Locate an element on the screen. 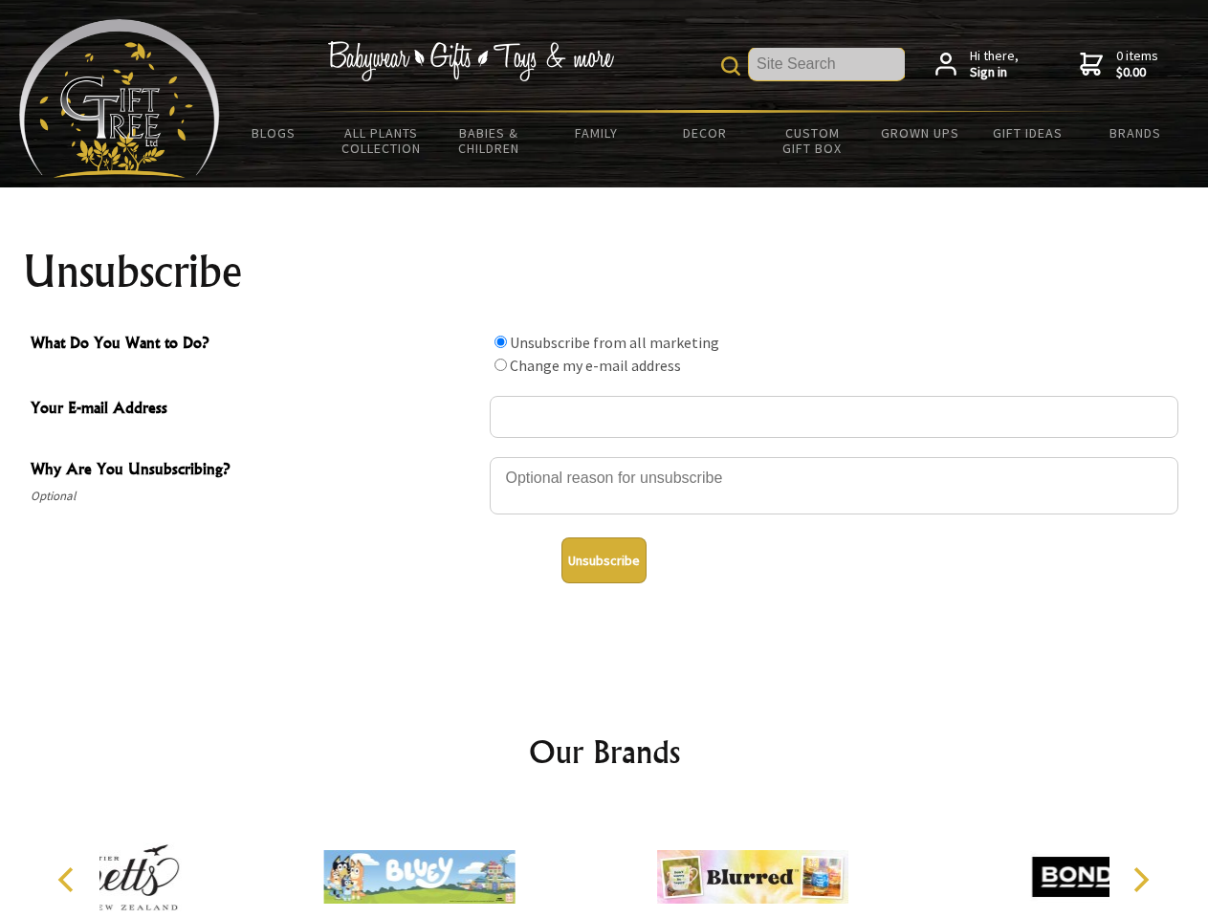 This screenshot has width=1208, height=918. strong: $0.00 is located at coordinates (1137, 73).